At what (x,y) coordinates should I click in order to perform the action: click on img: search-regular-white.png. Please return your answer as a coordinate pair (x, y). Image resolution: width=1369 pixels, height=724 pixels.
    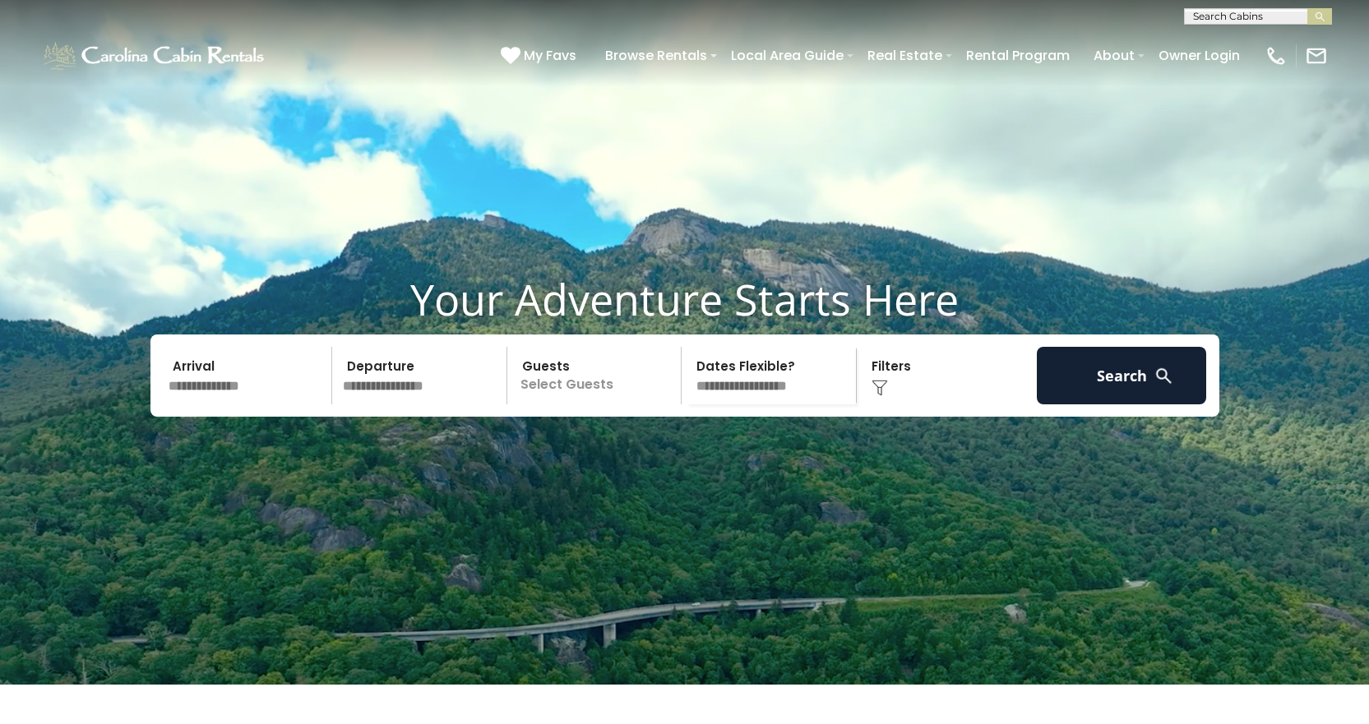
    Looking at the image, I should click on (1163, 376).